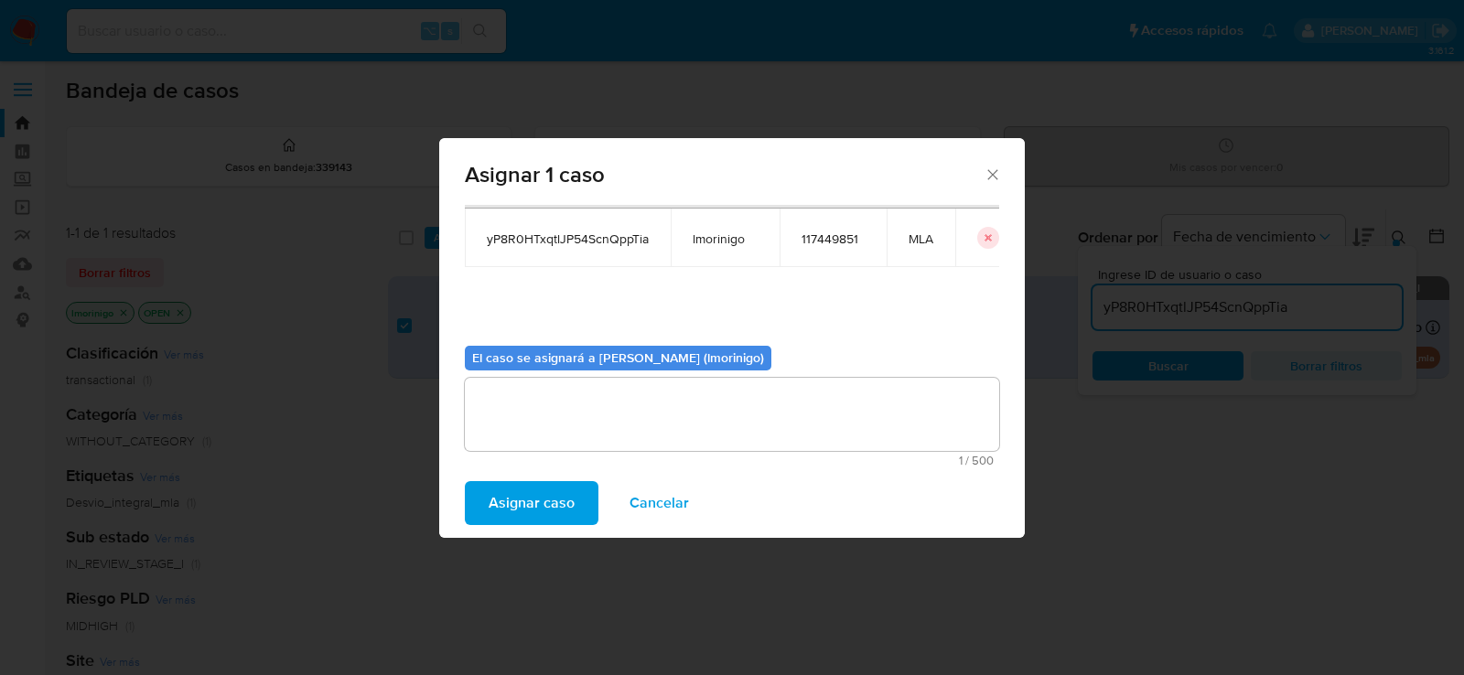 The image size is (1464, 675). Describe the element at coordinates (921, 239) in the screenshot. I see `span: MLA` at that location.